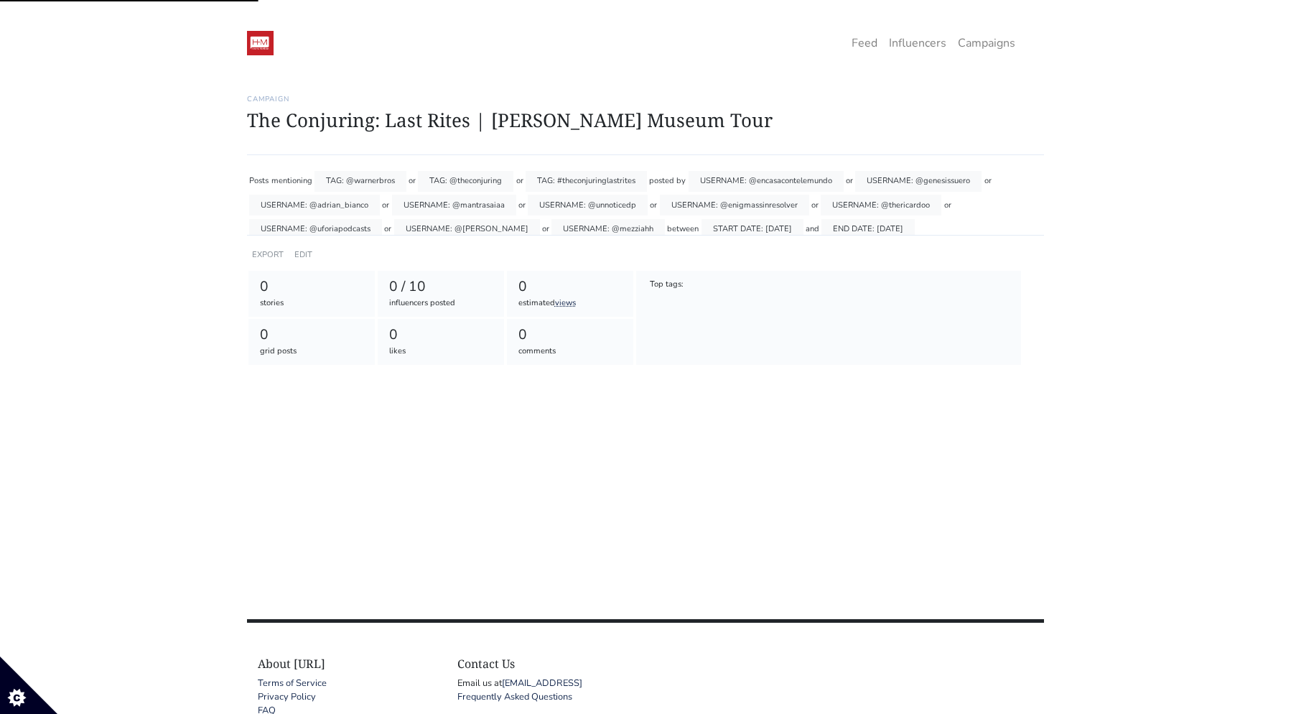 Image resolution: width=1291 pixels, height=714 pixels. What do you see at coordinates (865, 43) in the screenshot?
I see `a: Feed` at bounding box center [865, 43].